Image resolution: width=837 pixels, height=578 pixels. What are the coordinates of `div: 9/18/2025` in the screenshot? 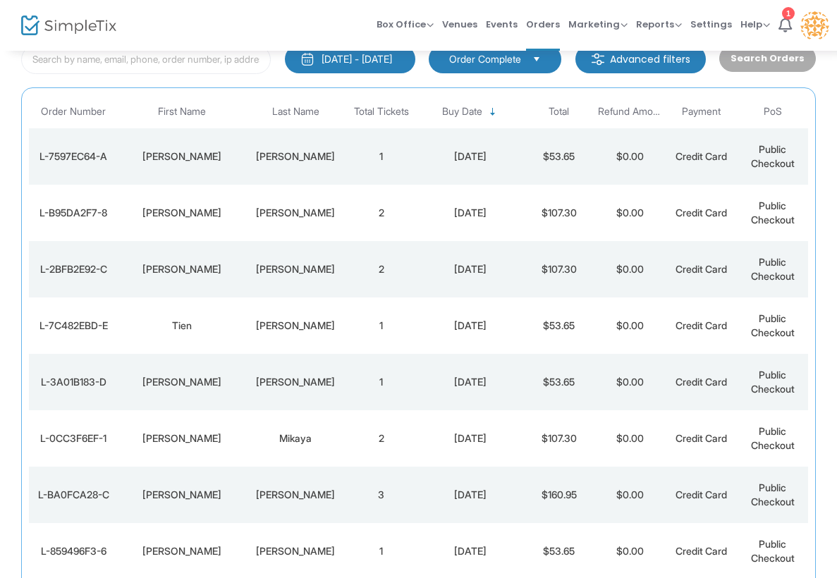 It's located at (469, 156).